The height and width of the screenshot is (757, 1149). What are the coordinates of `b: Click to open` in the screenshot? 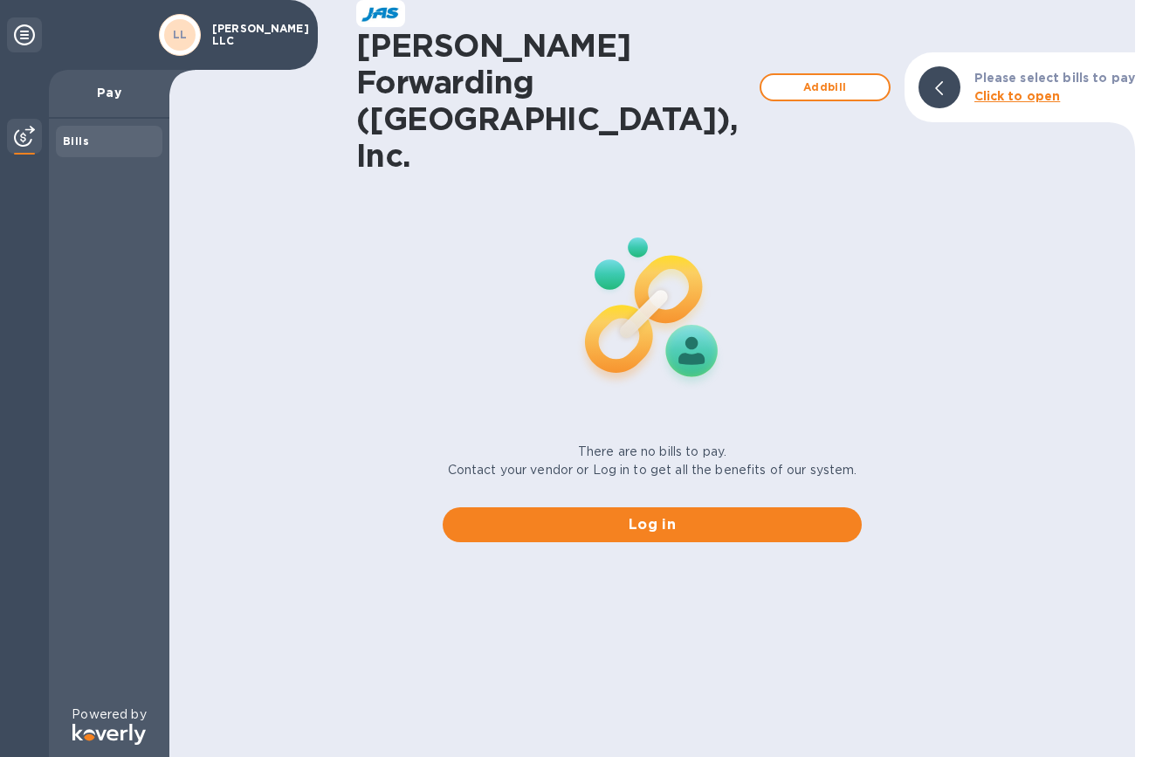 It's located at (1017, 96).